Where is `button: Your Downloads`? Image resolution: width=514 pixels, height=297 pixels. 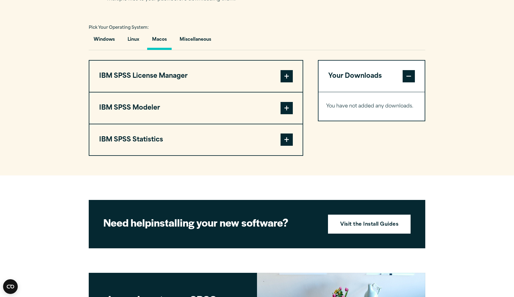 button: Your Downloads is located at coordinates (372, 76).